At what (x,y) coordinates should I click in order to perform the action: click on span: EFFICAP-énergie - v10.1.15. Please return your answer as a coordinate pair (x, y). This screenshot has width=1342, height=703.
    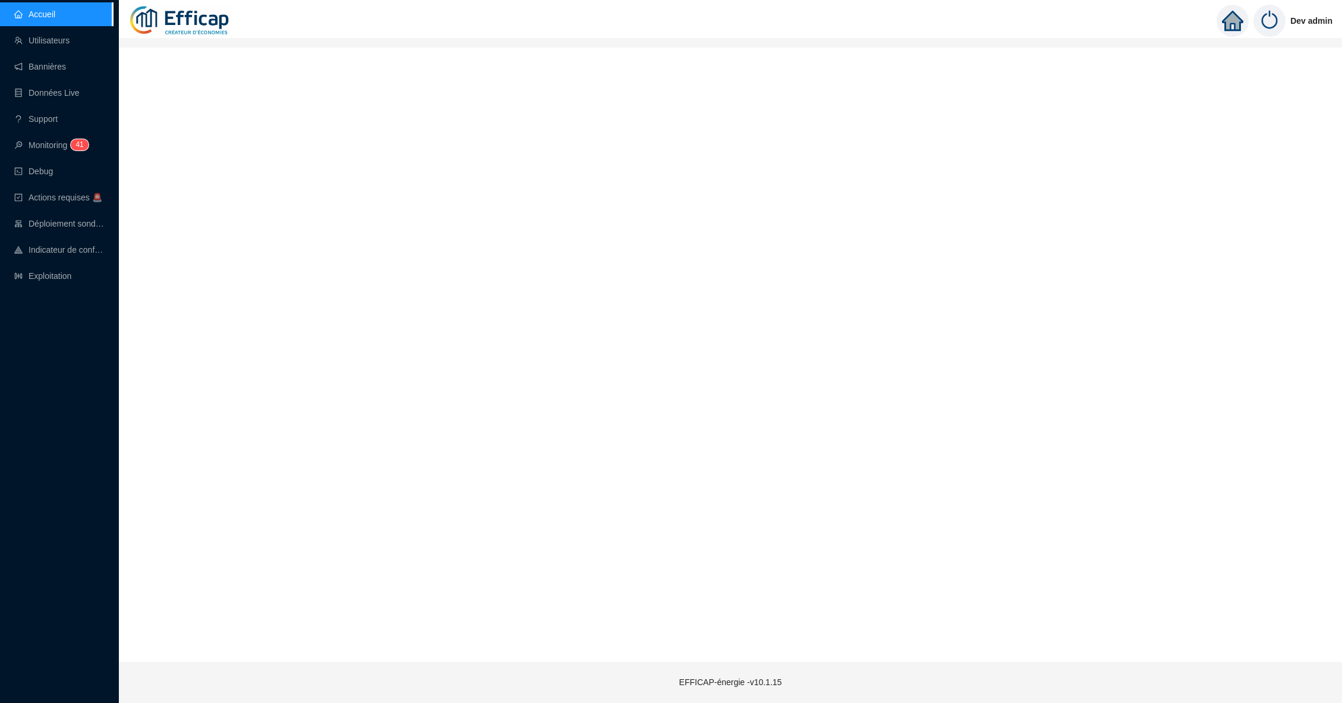
    Looking at the image, I should click on (731, 682).